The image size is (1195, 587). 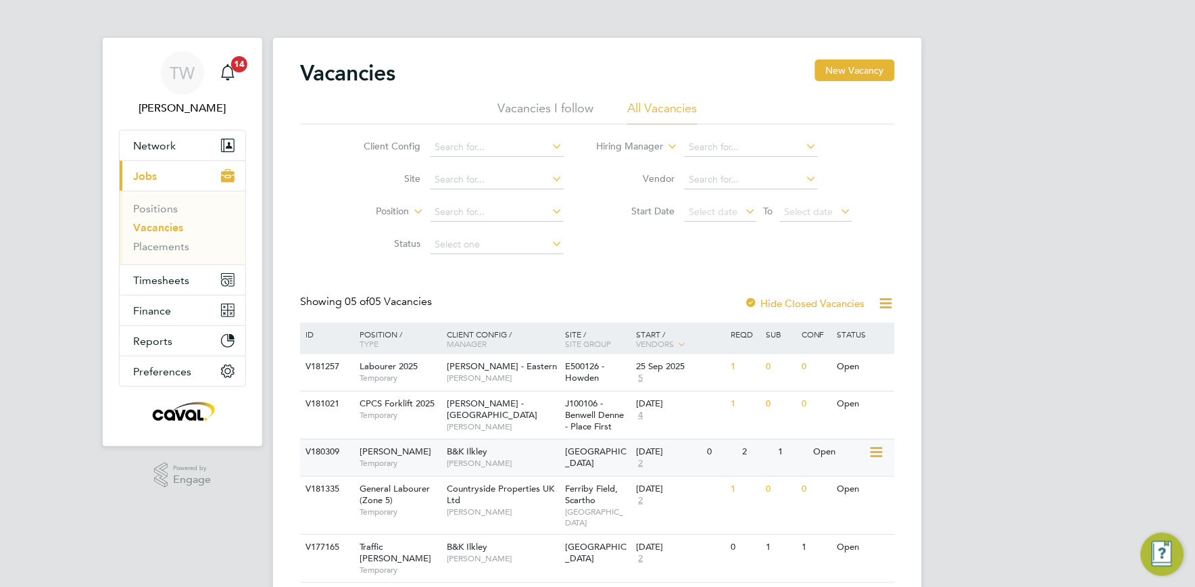 What do you see at coordinates (597, 339) in the screenshot?
I see `div: Site /` at bounding box center [597, 339].